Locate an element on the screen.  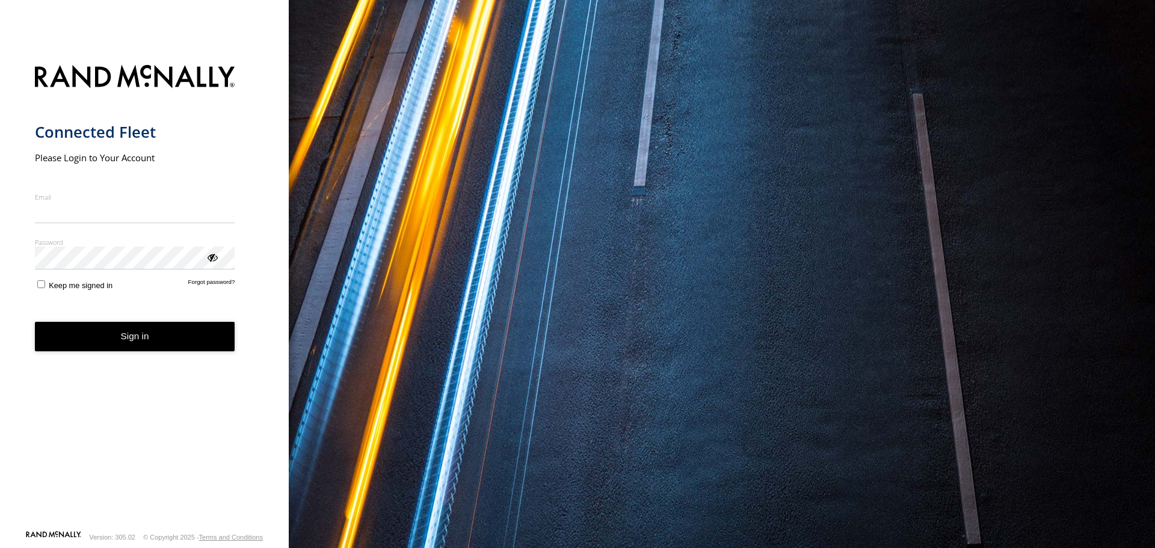
form: main is located at coordinates (144, 293).